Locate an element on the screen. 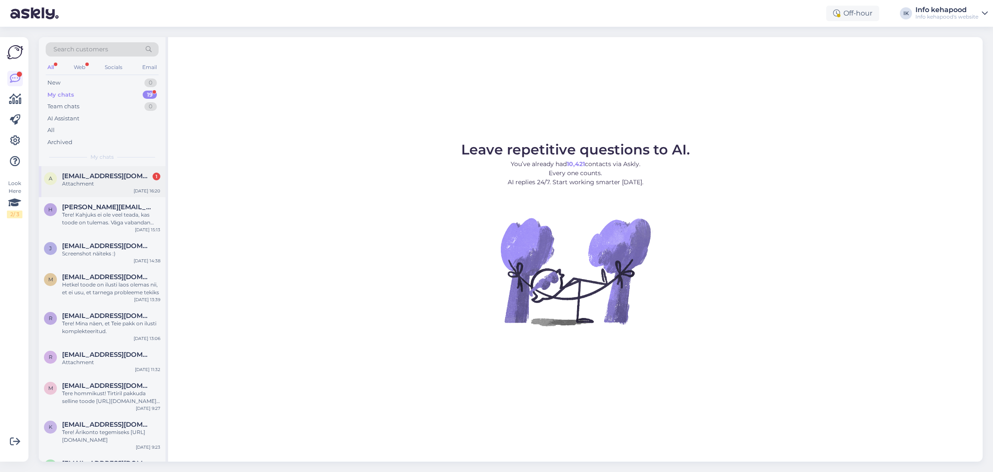 The image size is (993, 472). div: Archived is located at coordinates (60, 142).